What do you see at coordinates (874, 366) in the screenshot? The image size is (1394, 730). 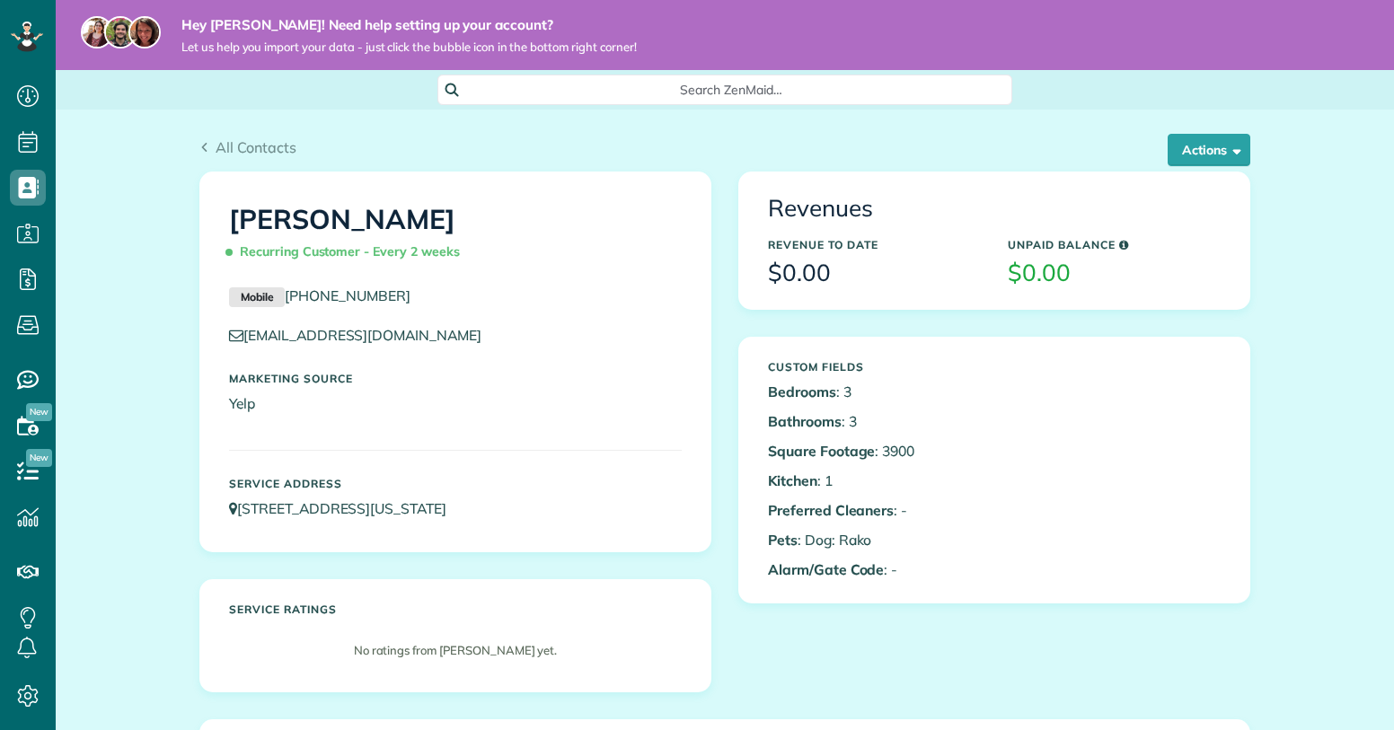 I see `h5: Custom Fields` at bounding box center [874, 366].